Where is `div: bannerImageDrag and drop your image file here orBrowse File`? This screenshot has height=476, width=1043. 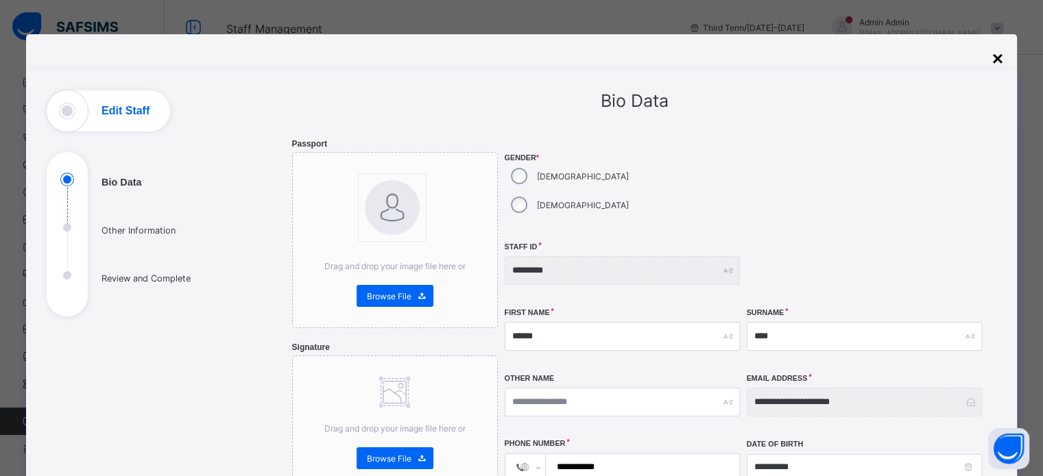 div: bannerImageDrag and drop your image file here orBrowse File is located at coordinates (395, 240).